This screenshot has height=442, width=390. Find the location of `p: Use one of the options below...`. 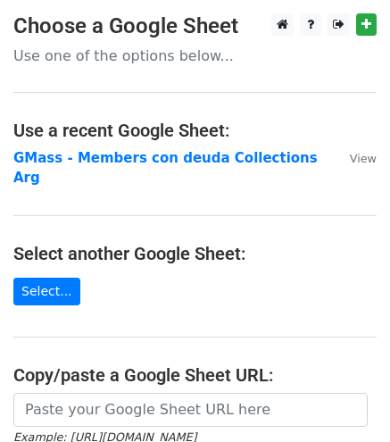

p: Use one of the options below... is located at coordinates (195, 55).